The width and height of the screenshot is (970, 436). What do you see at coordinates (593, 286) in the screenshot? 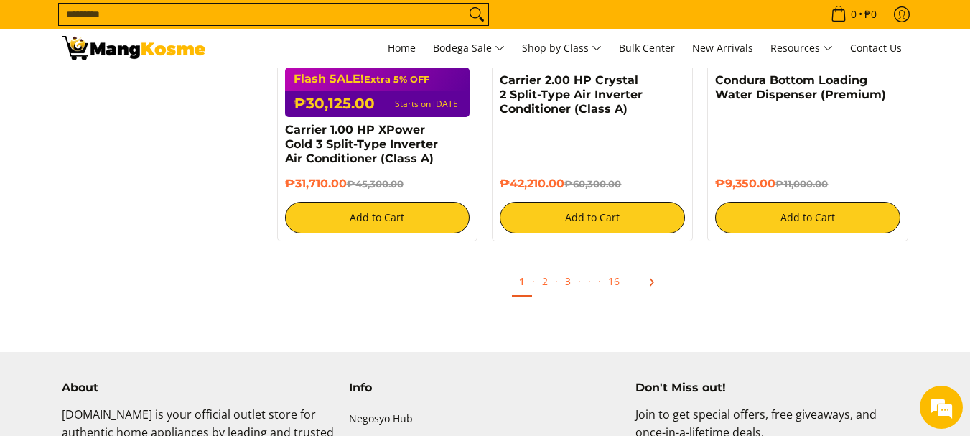
I see `ul: Pagination` at bounding box center [593, 286].